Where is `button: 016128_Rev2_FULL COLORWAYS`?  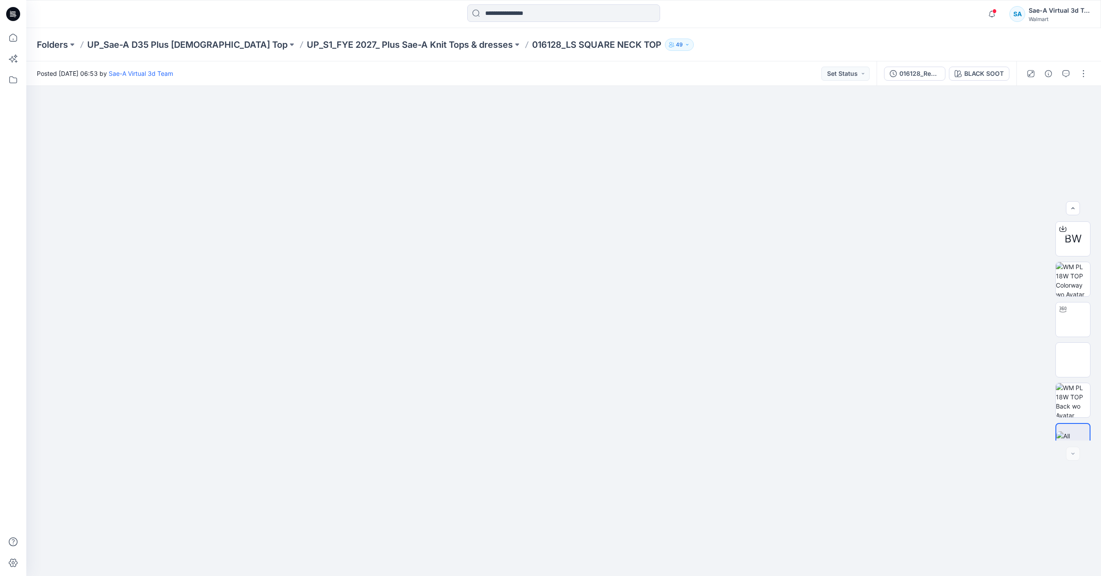 button: 016128_Rev2_FULL COLORWAYS is located at coordinates (914, 74).